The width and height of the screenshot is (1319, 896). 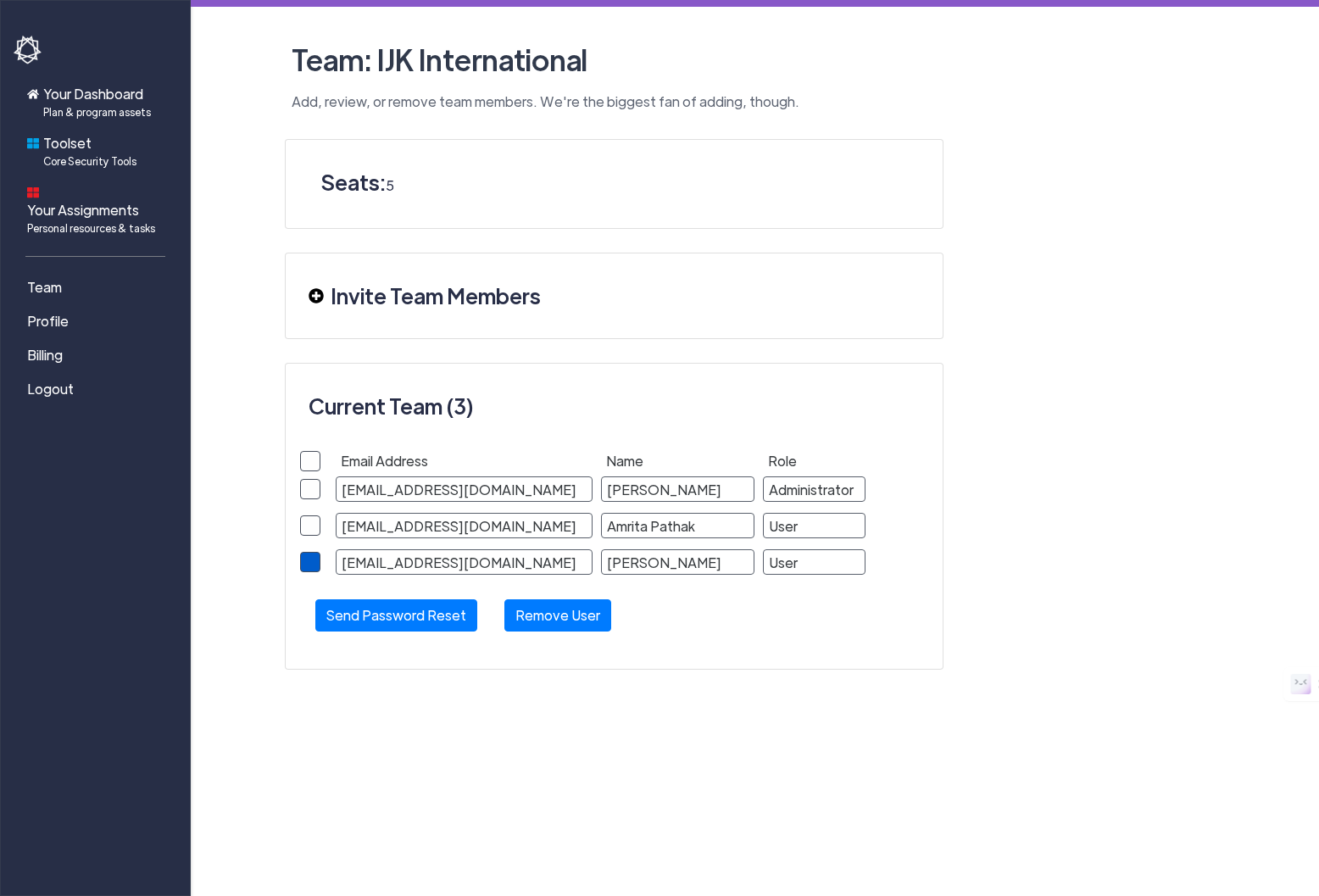 What do you see at coordinates (98, 208) in the screenshot?
I see `a: Your AssignmentsPersonal resources & tasks` at bounding box center [98, 208].